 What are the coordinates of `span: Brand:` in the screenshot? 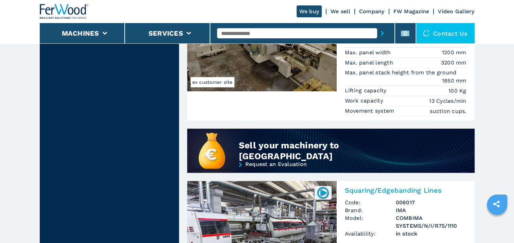 It's located at (370, 210).